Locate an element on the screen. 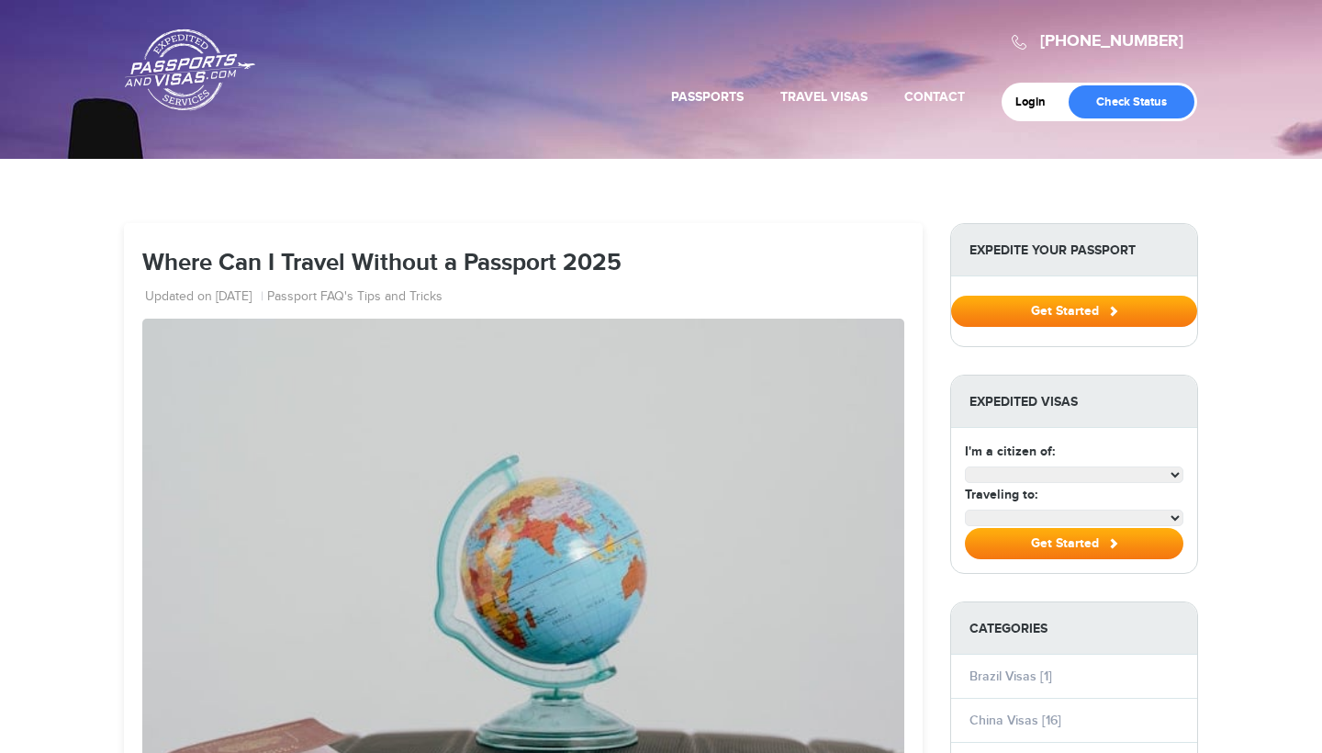  strong: Expedite Your Passport is located at coordinates (1074, 250).